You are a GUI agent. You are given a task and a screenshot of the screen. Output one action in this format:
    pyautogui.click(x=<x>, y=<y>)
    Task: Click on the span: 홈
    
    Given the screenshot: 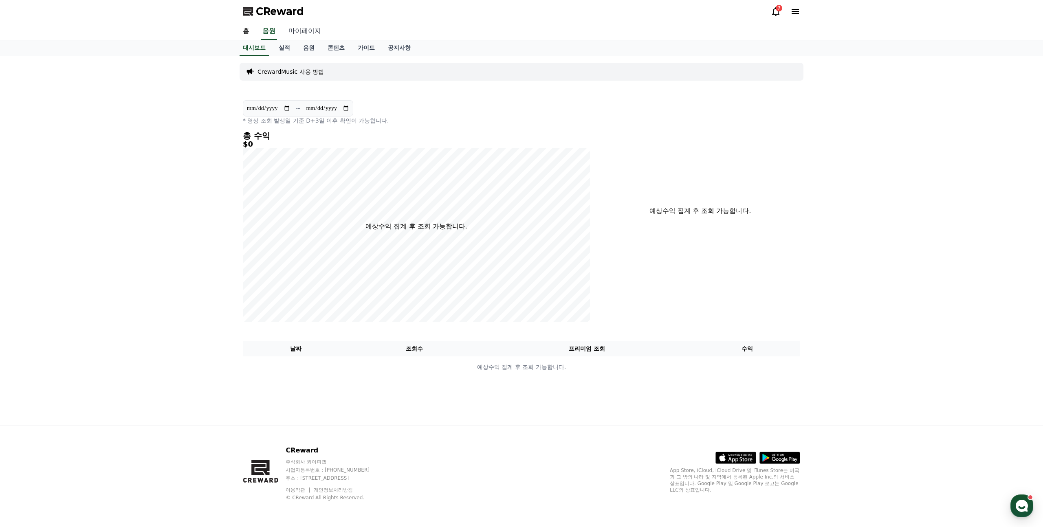 What is the action you would take?
    pyautogui.click(x=28, y=274)
    